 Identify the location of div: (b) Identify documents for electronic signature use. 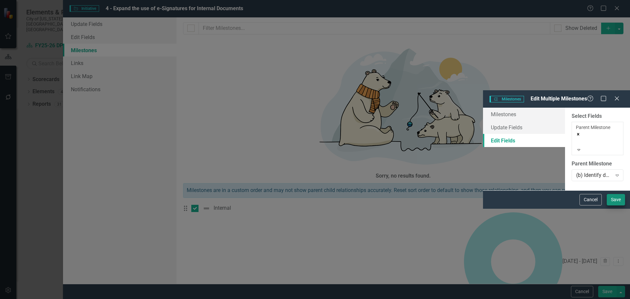
(594, 175).